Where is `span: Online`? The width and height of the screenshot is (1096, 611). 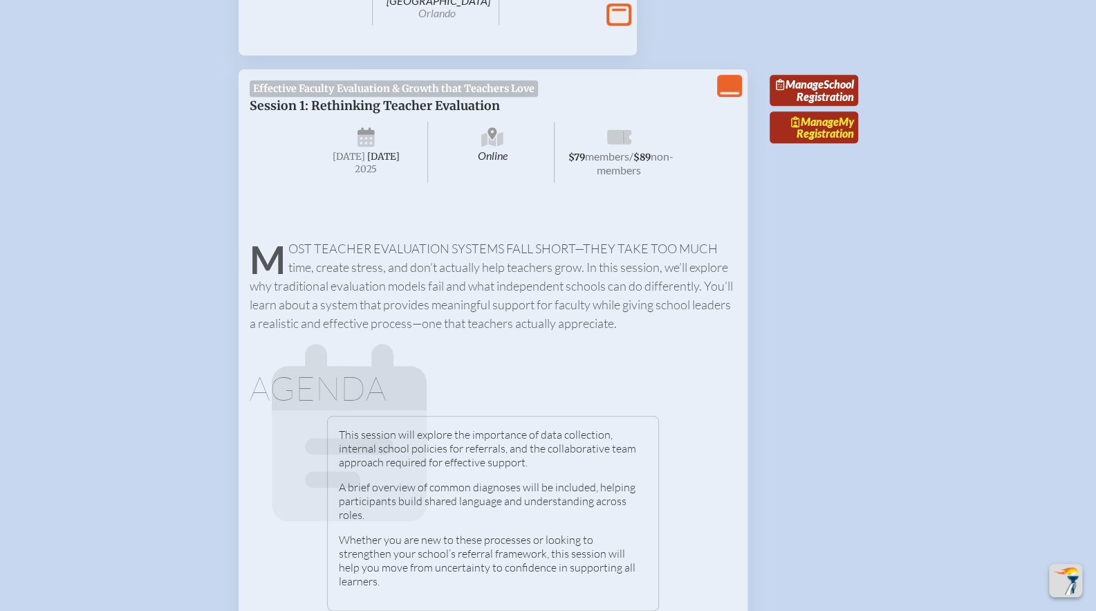 span: Online is located at coordinates (493, 152).